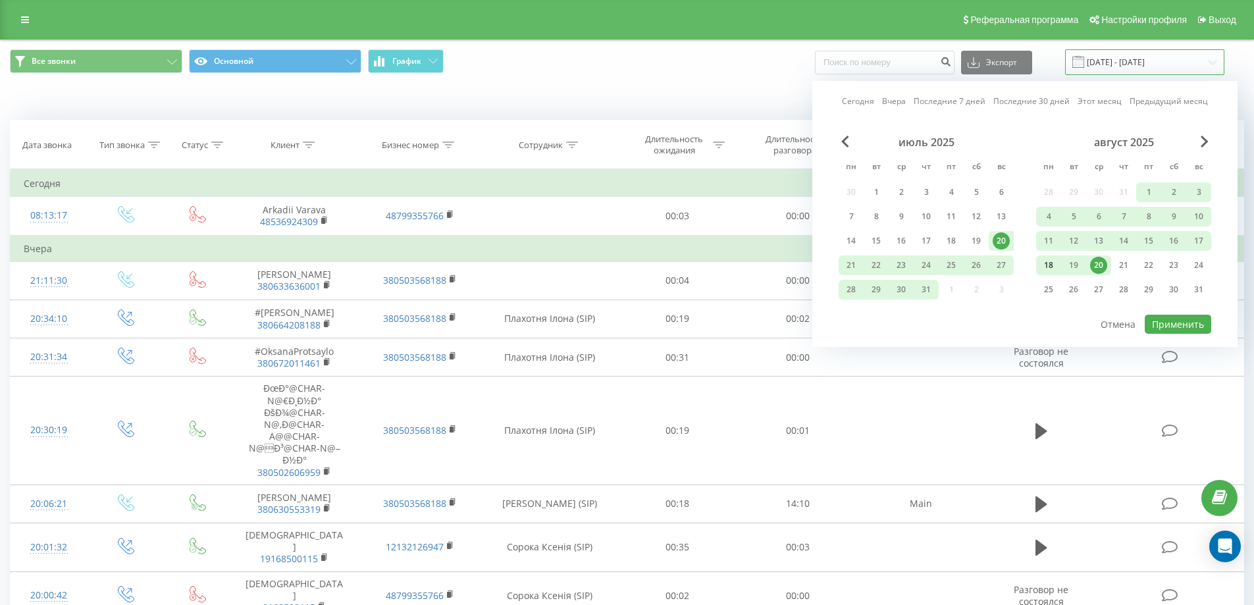  I want to click on div: вс 10 авг. 2025 г., so click(1199, 217).